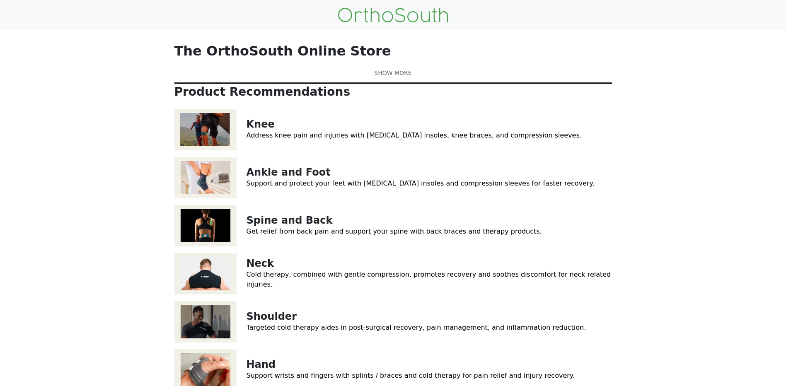 This screenshot has height=386, width=786. I want to click on a: Ankle and Foot, so click(288, 172).